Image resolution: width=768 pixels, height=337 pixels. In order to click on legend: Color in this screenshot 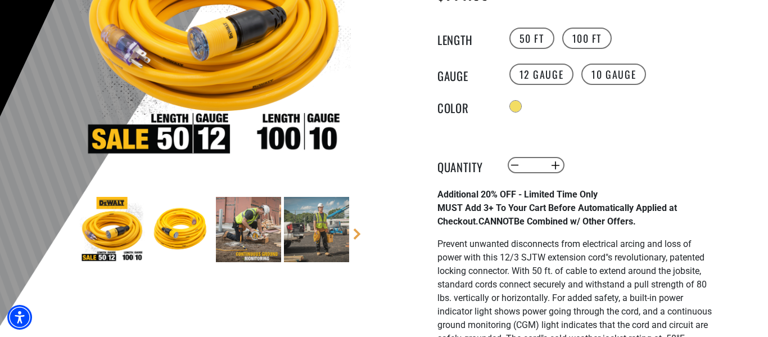, I will do `click(465, 106)`.